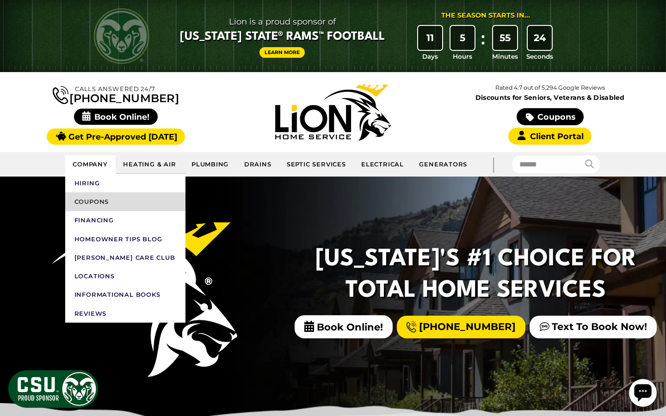 The image size is (666, 416). Describe the element at coordinates (550, 88) in the screenshot. I see `p: Rated 4.7 out of 5,294 Google Reviews` at that location.